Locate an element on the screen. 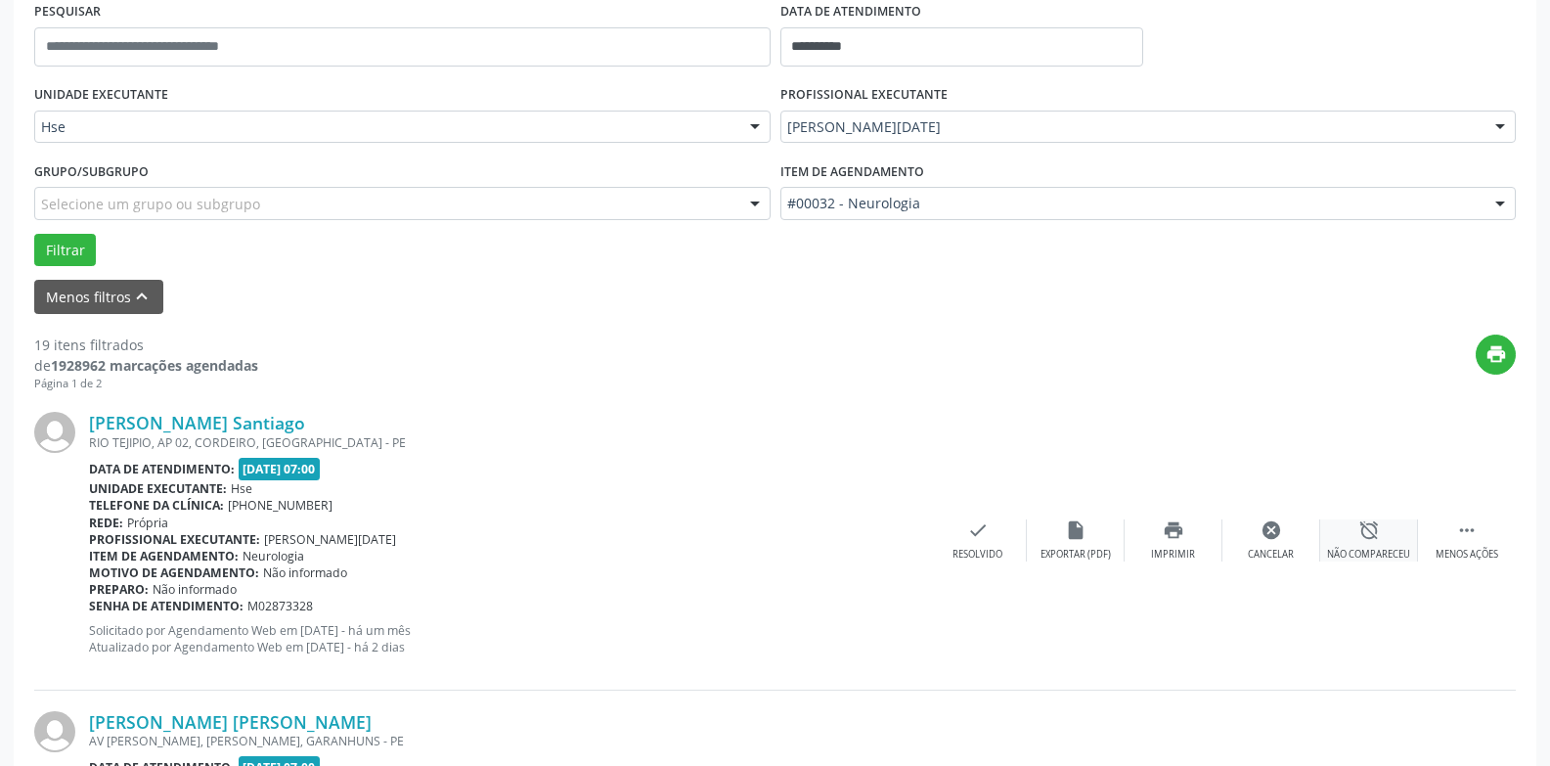 The image size is (1550, 766). label: UNIDADE EXECUTANTE is located at coordinates (101, 95).